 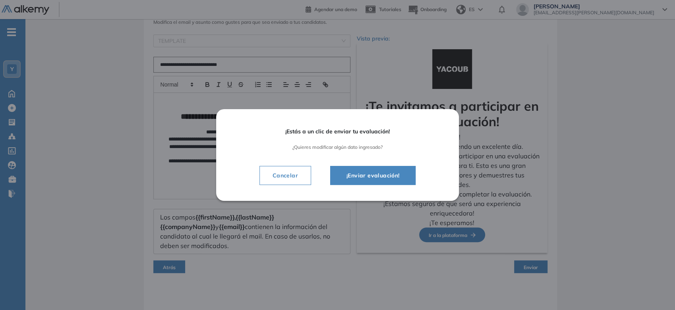 I want to click on button: Cancelar, so click(x=285, y=176).